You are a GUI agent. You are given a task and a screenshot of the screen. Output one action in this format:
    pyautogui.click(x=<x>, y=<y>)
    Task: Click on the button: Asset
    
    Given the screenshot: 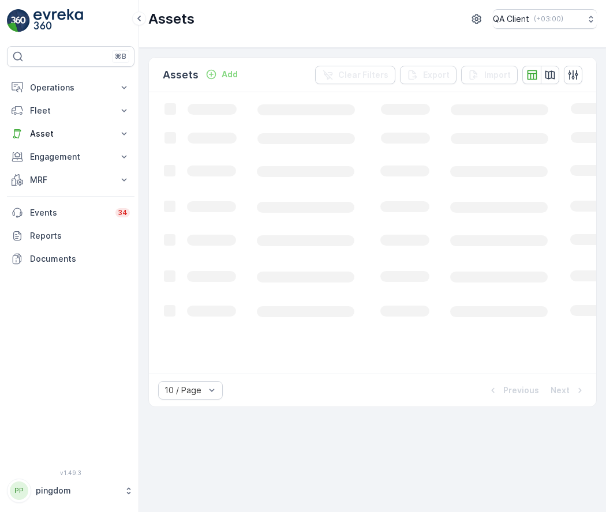 What is the action you would take?
    pyautogui.click(x=70, y=134)
    